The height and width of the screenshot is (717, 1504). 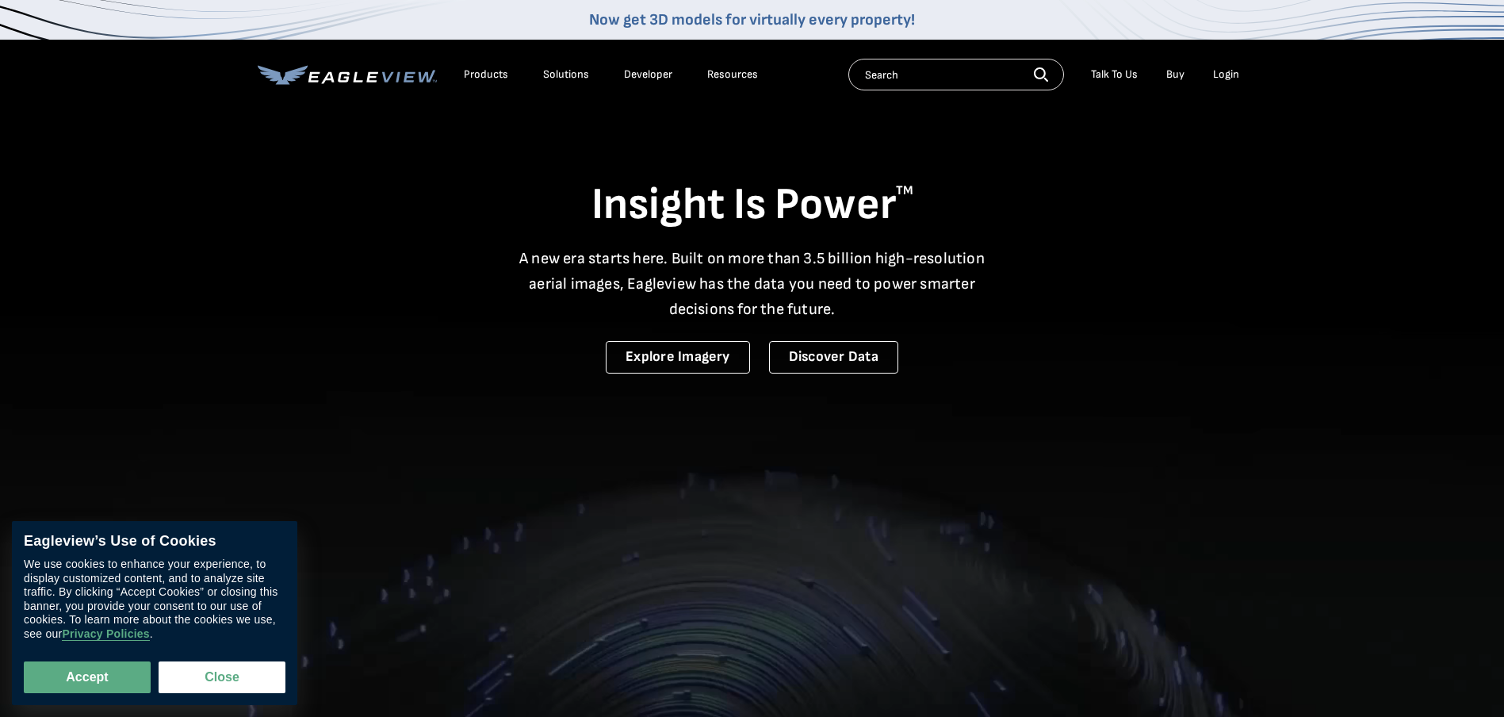 I want to click on a: Explore Imagery, so click(x=678, y=357).